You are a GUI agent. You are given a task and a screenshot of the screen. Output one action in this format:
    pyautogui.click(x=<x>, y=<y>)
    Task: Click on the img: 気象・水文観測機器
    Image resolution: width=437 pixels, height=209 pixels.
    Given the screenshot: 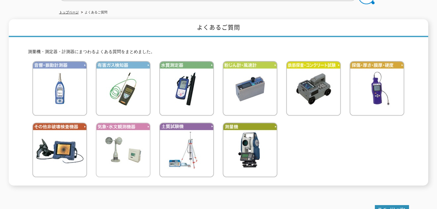 What is the action you would take?
    pyautogui.click(x=123, y=150)
    